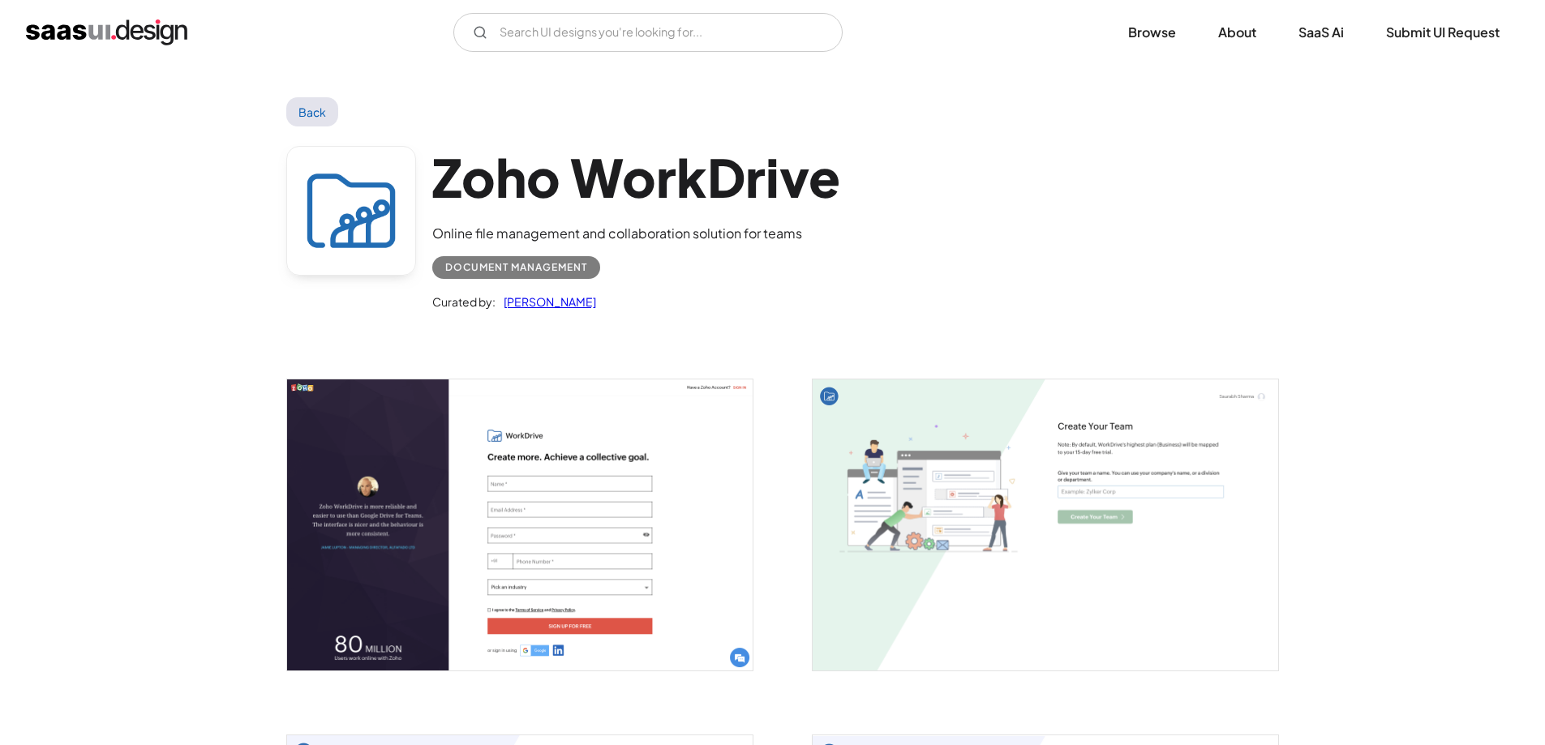 This screenshot has height=745, width=1545. Describe the element at coordinates (636, 234) in the screenshot. I see `div: Online file management and collaboration solution for teams` at that location.